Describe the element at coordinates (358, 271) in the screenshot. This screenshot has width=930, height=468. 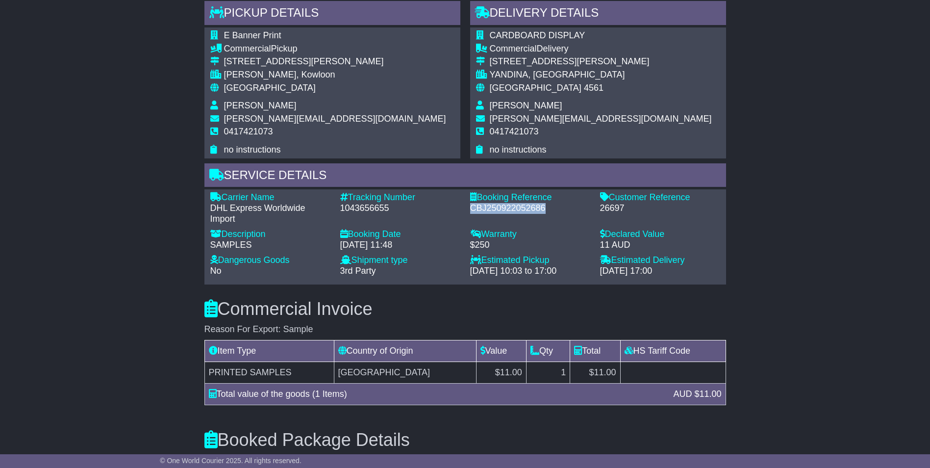
I see `span: 3rd Party` at that location.